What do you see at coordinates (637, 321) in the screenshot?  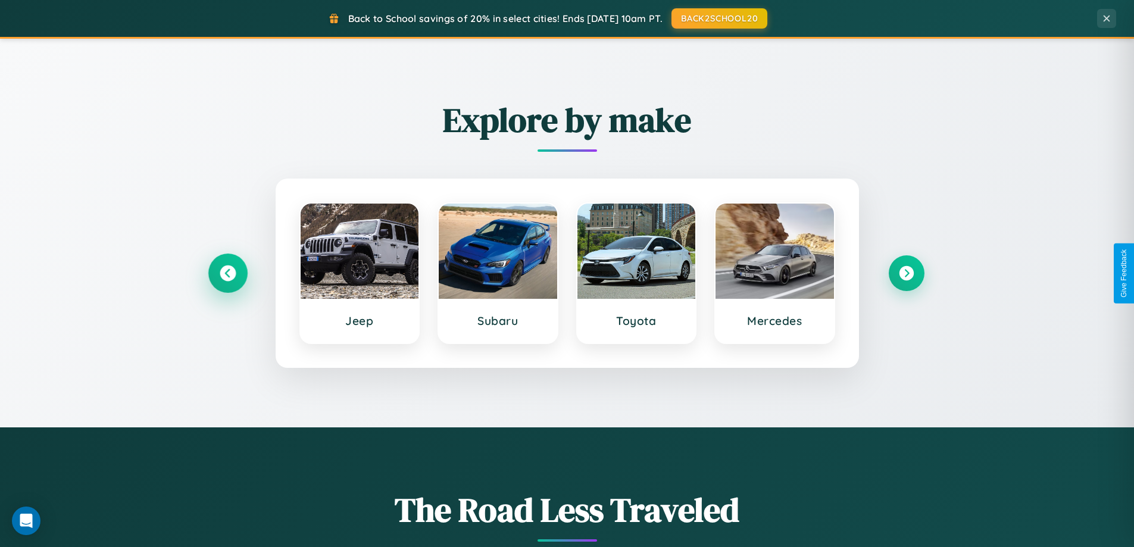 I see `h3: Toyota` at bounding box center [637, 321].